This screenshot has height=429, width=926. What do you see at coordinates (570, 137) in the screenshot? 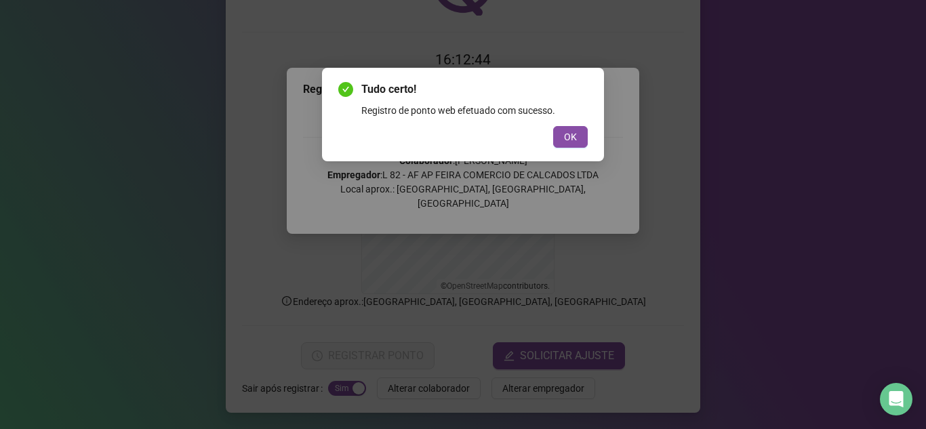
I see `span: OK` at bounding box center [570, 137].